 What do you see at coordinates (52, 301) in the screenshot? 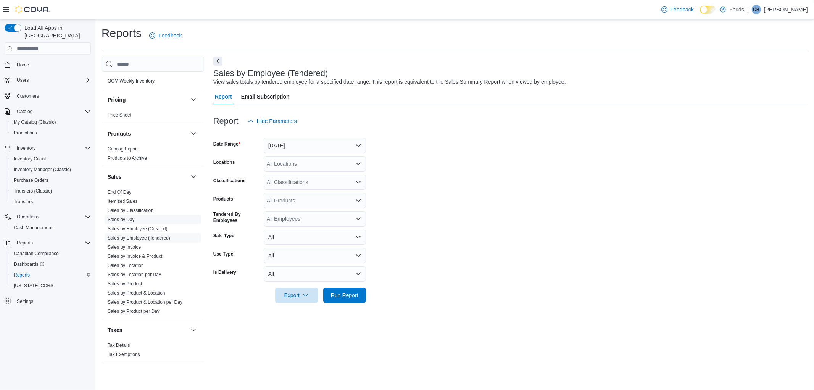
I see `span: Settings` at bounding box center [52, 301].